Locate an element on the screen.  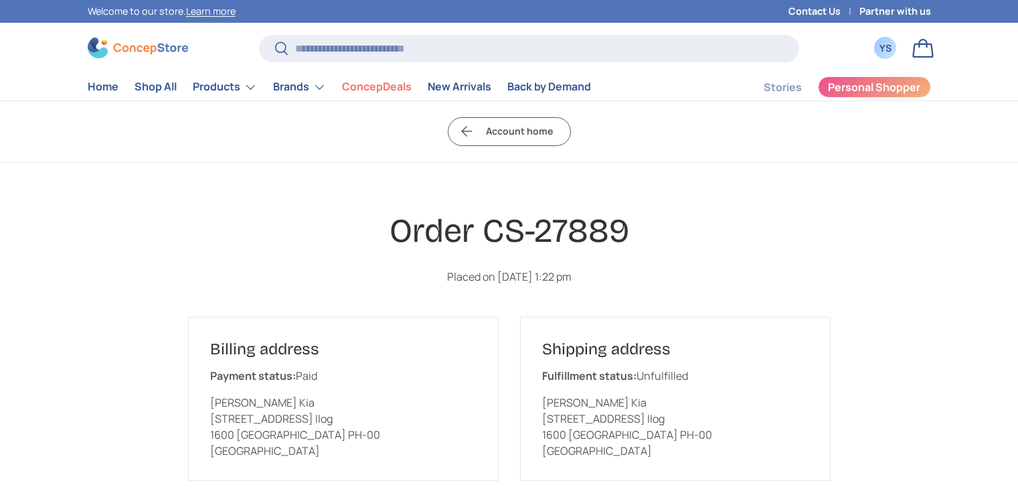
div: YS is located at coordinates (885, 48).